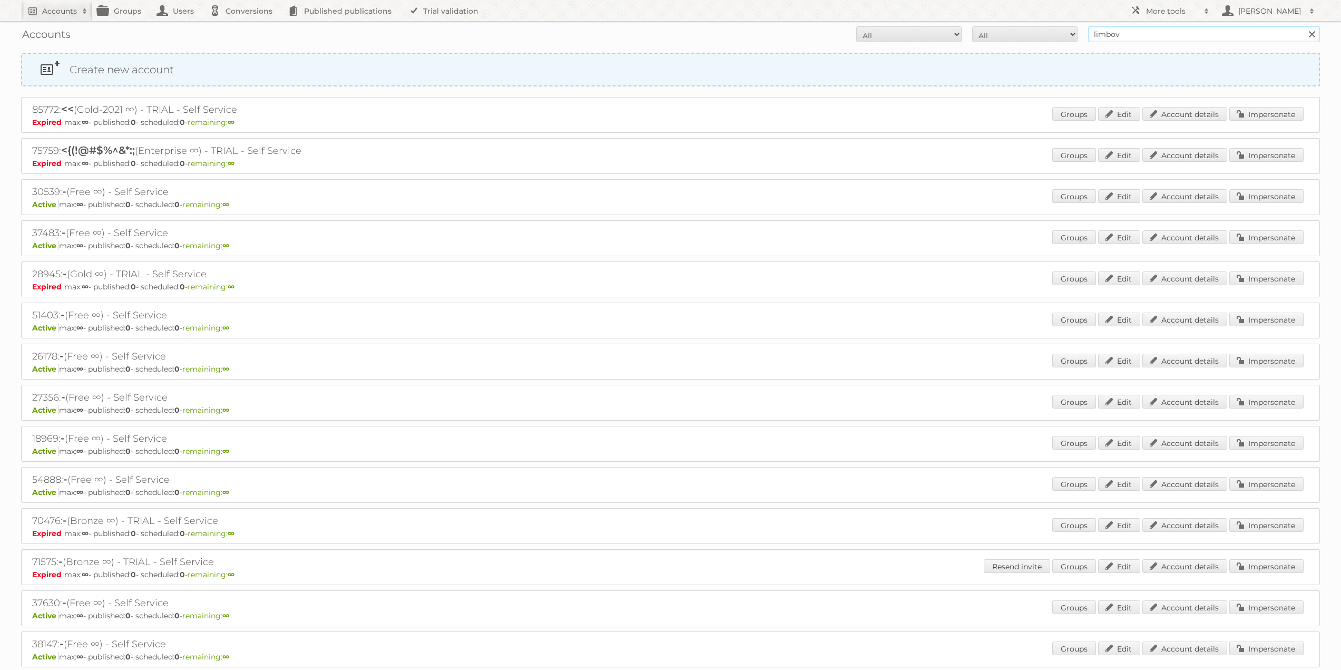 Image resolution: width=1341 pixels, height=670 pixels. I want to click on a: Create new account, so click(670, 70).